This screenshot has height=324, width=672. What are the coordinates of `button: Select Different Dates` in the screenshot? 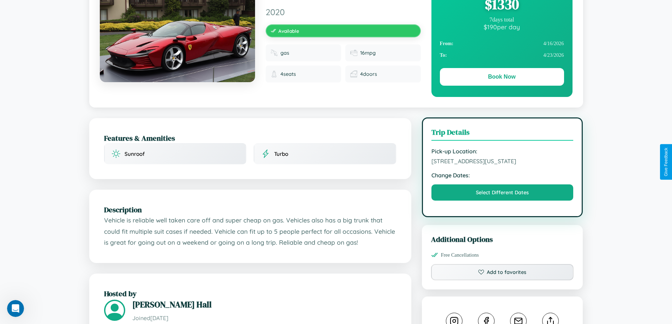 It's located at (503, 193).